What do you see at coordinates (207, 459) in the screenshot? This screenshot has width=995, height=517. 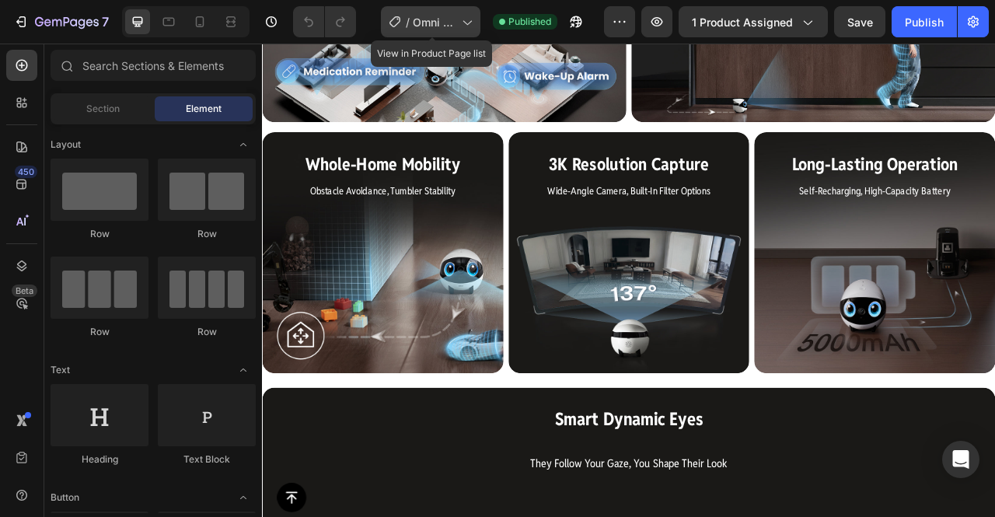 I see `div: Text Block` at bounding box center [207, 459].